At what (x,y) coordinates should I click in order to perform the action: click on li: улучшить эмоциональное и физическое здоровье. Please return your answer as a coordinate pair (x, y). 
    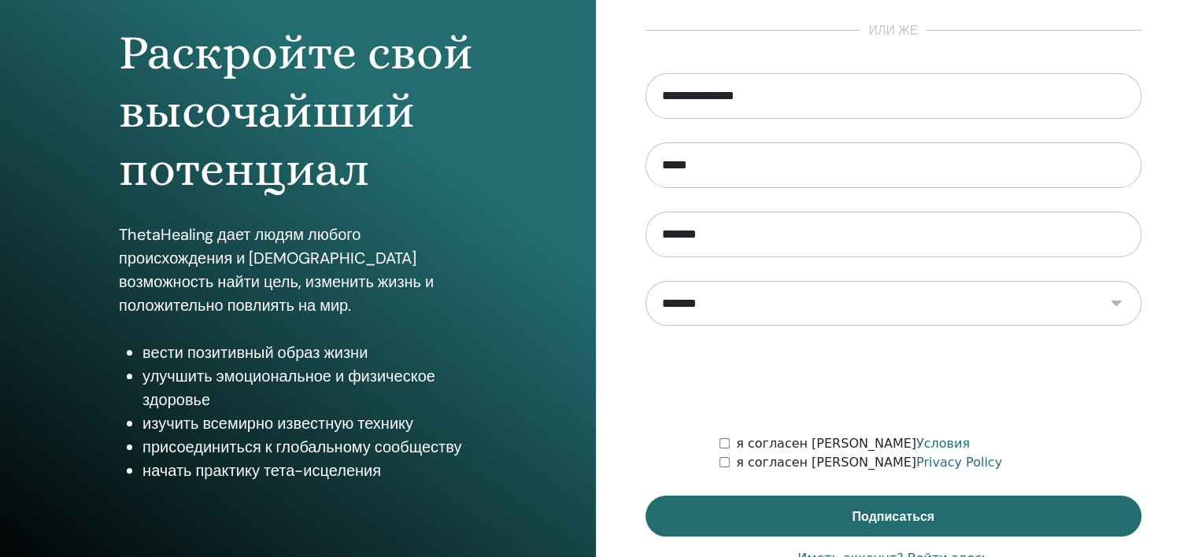
    Looking at the image, I should click on (309, 388).